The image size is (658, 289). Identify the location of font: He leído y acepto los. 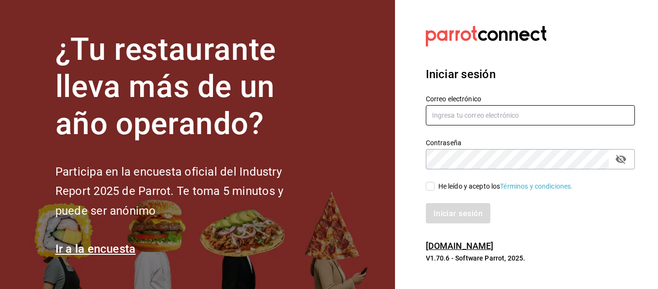
(469, 186).